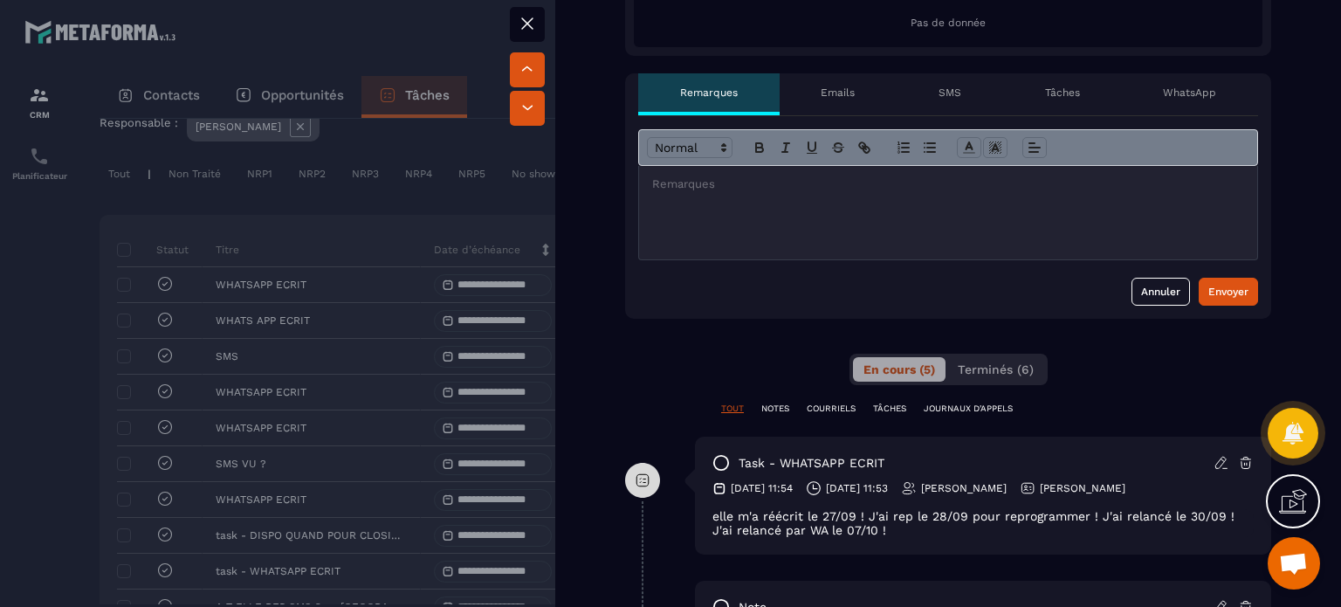 Image resolution: width=1341 pixels, height=607 pixels. I want to click on p: TOUT, so click(733, 409).